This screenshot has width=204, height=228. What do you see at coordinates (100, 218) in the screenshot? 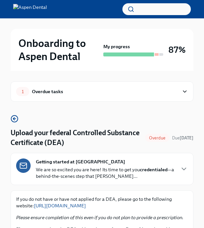
I see `em: Please ensure completion of this even if you do not plan to provide a prescription.` at bounding box center [100, 218].